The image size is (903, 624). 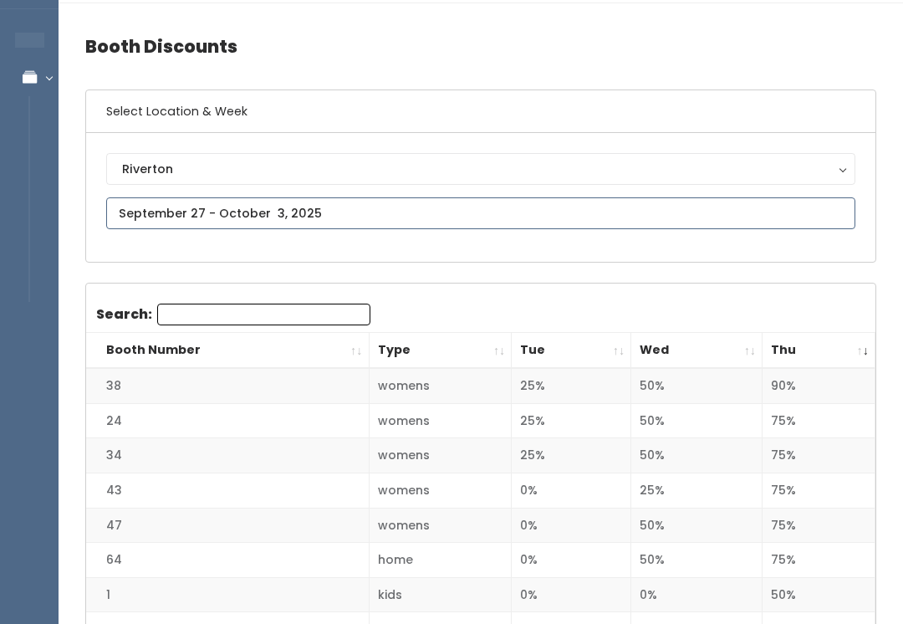 I want to click on td: 47, so click(x=228, y=525).